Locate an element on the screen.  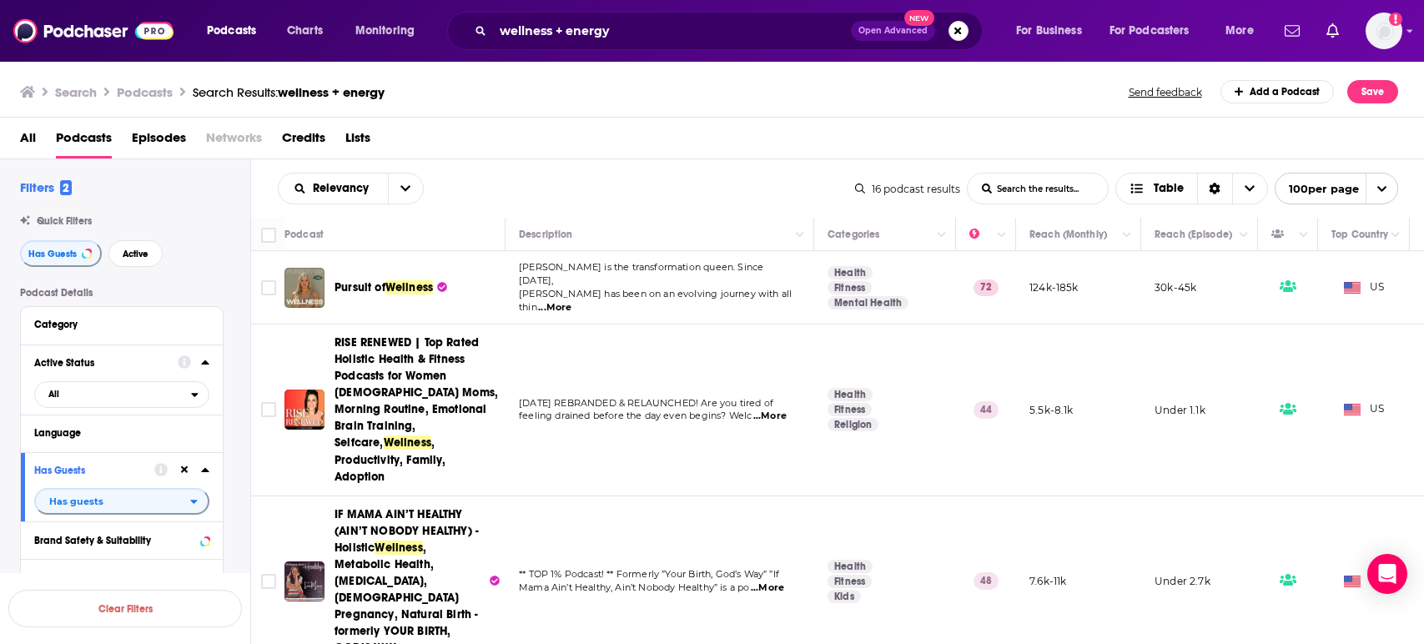
span: Active is located at coordinates (135, 254).